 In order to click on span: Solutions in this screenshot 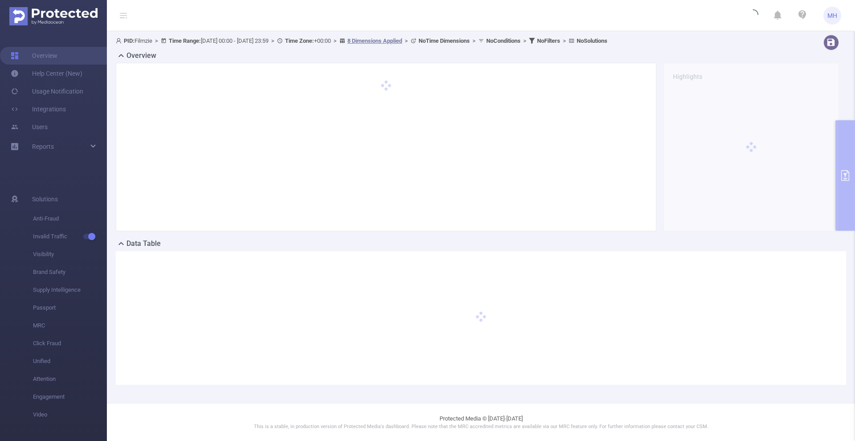, I will do `click(45, 199)`.